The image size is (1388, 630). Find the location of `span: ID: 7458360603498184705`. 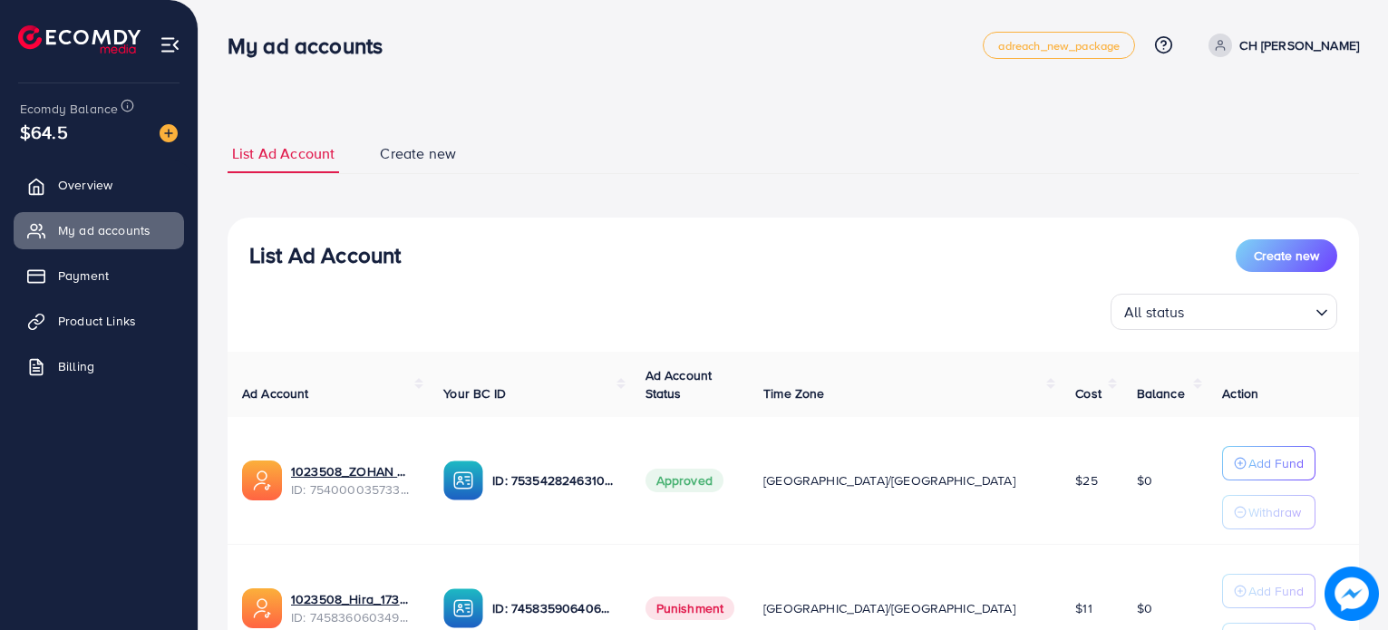

span: ID: 7458360603498184705 is located at coordinates (353, 618).